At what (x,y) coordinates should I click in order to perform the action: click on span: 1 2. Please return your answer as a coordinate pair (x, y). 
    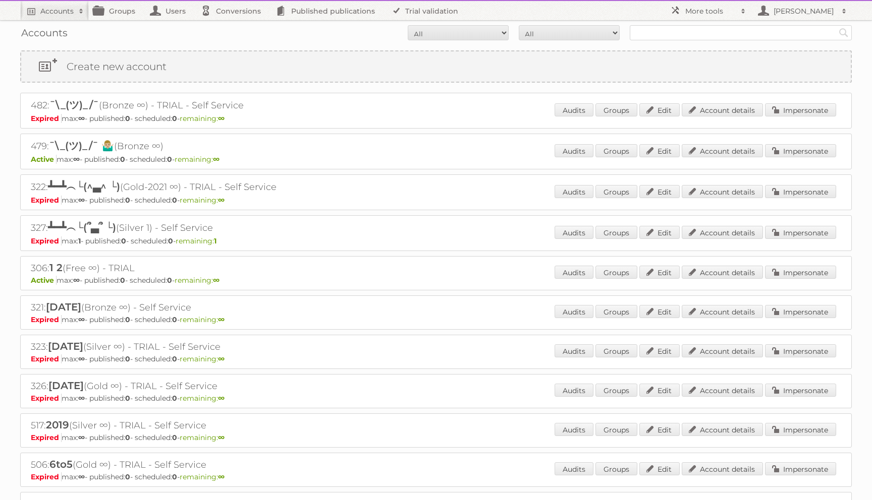
    Looking at the image, I should click on (56, 268).